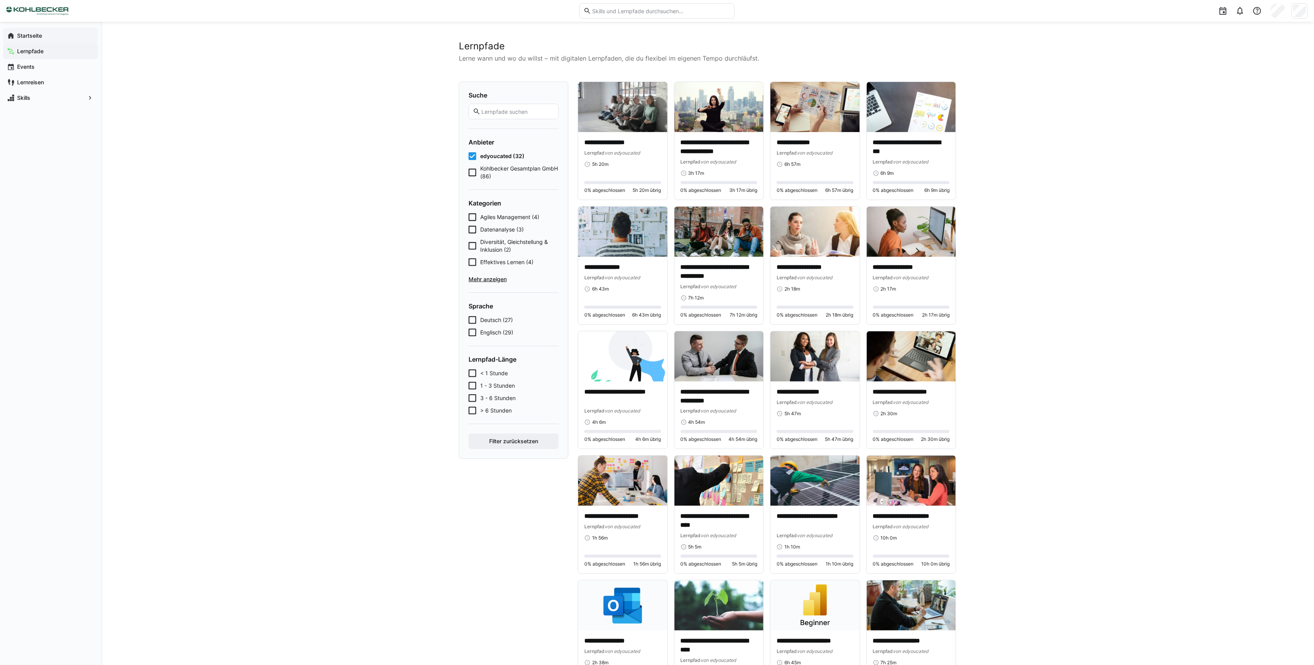 This screenshot has height=665, width=1314. I want to click on span: edyoucated (32), so click(502, 156).